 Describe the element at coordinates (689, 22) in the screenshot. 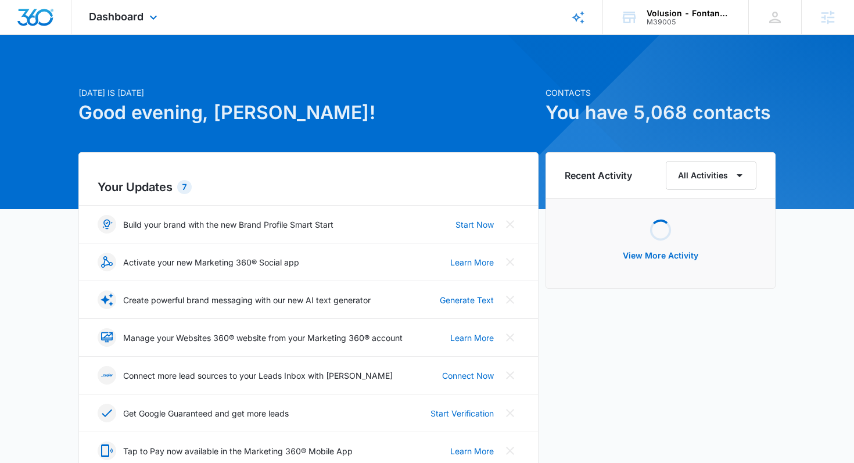

I see `div: account id` at that location.